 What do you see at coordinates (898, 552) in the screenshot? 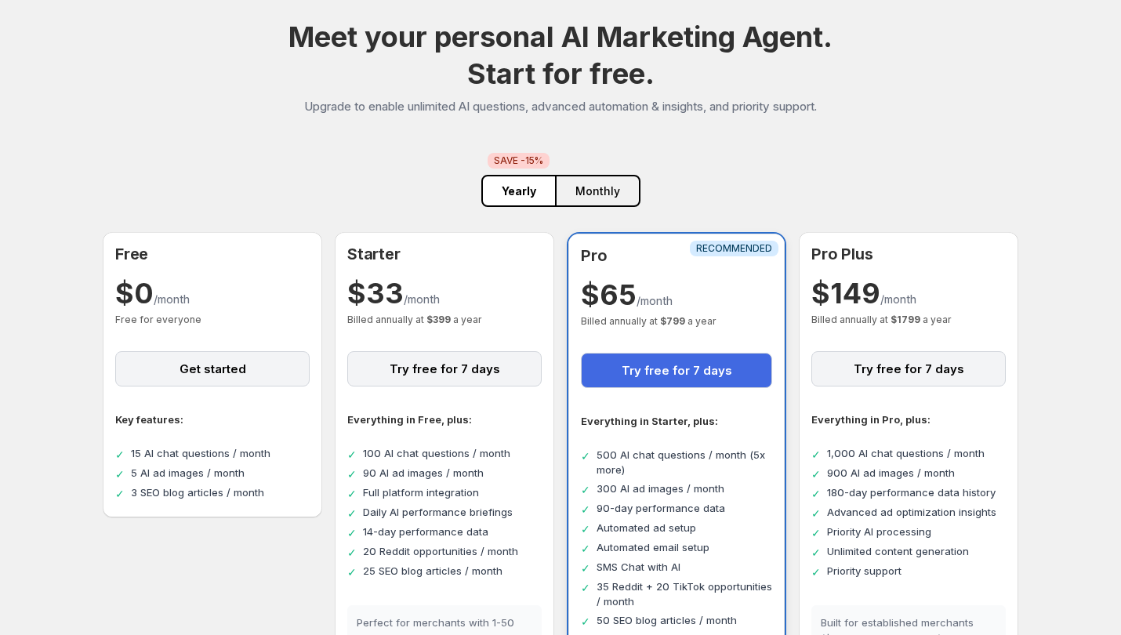
I see `span: Unlimited content generation` at bounding box center [898, 552].